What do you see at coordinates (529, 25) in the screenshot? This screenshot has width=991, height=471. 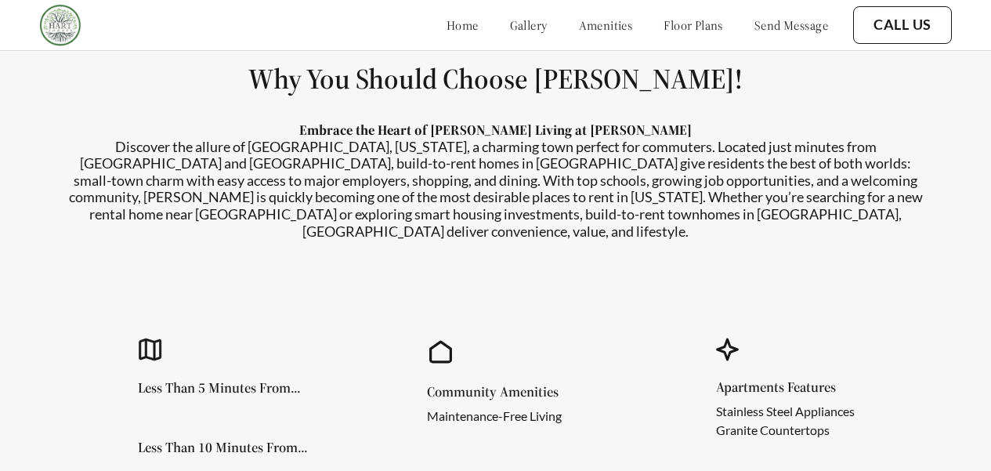 I see `a: gallery` at bounding box center [529, 25].